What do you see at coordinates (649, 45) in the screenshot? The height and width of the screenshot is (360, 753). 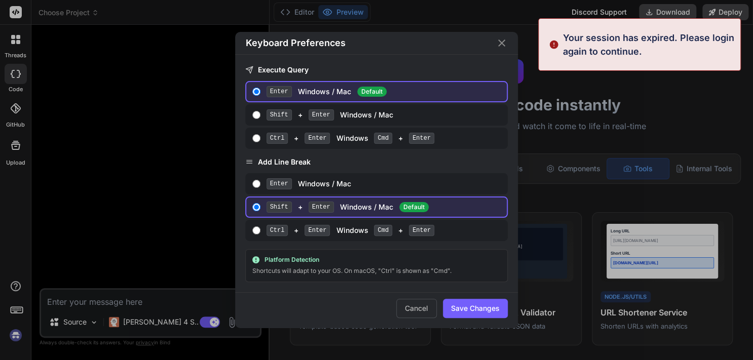 I see `p: Your session has expired. Please login again to continue.` at bounding box center [649, 45].